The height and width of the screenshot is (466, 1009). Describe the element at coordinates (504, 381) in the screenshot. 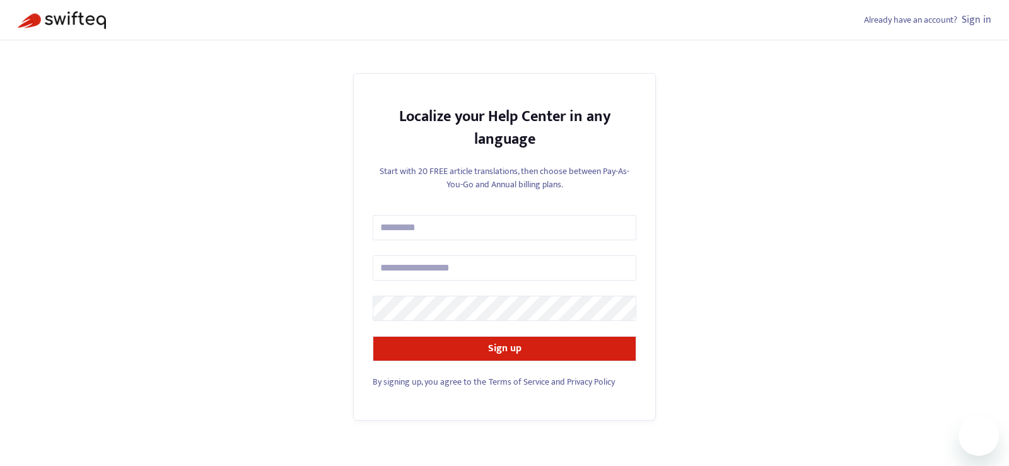

I see `div: and` at that location.